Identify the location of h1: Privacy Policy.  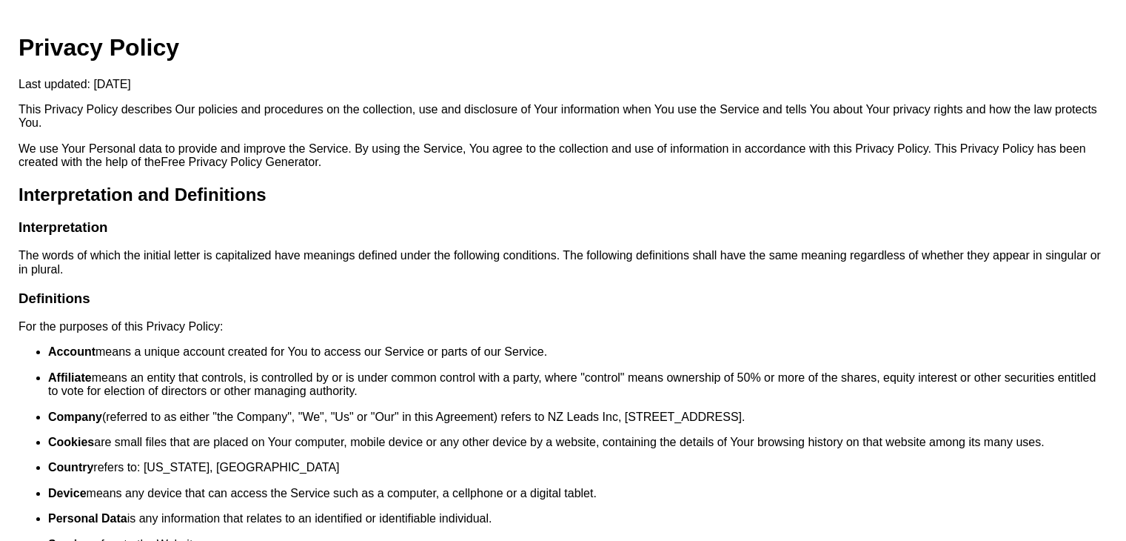
(563, 47).